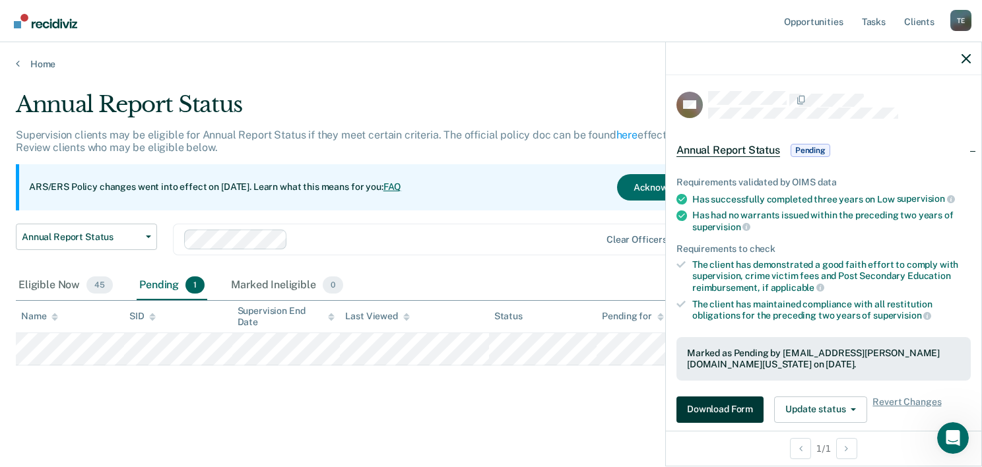 This screenshot has width=982, height=467. I want to click on button: Download Form, so click(720, 410).